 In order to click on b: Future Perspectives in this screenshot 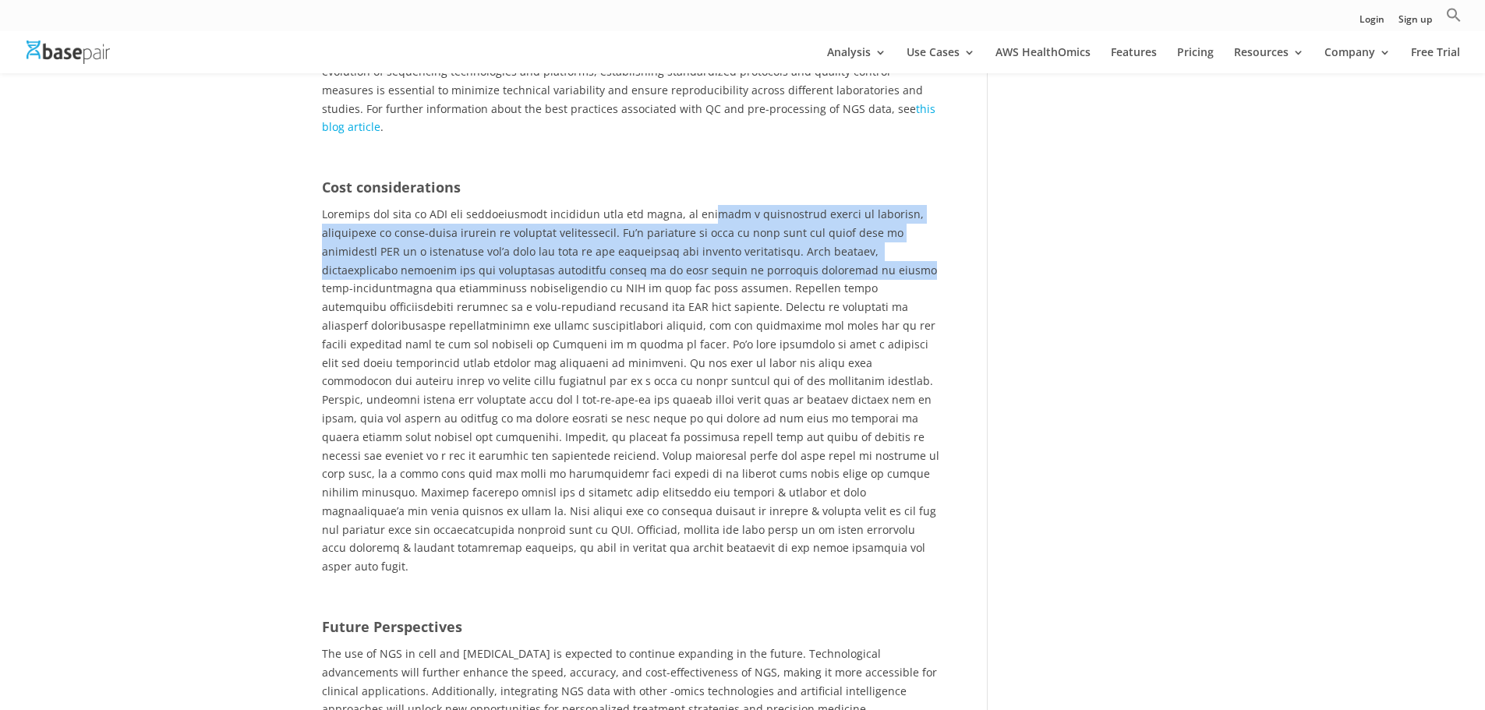, I will do `click(392, 627)`.